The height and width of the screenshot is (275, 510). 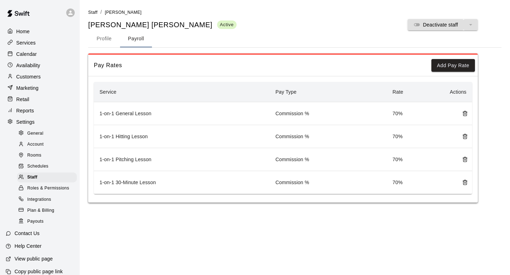 I want to click on th: Actions, so click(x=458, y=92).